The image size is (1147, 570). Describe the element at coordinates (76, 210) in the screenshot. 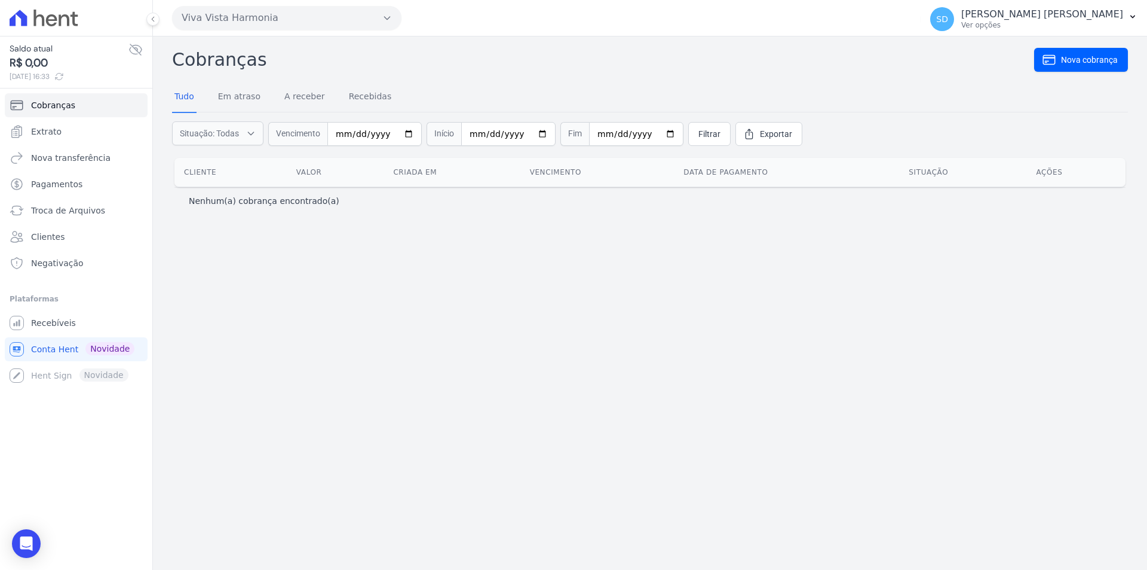

I see `a: Troca de Arquivos` at that location.